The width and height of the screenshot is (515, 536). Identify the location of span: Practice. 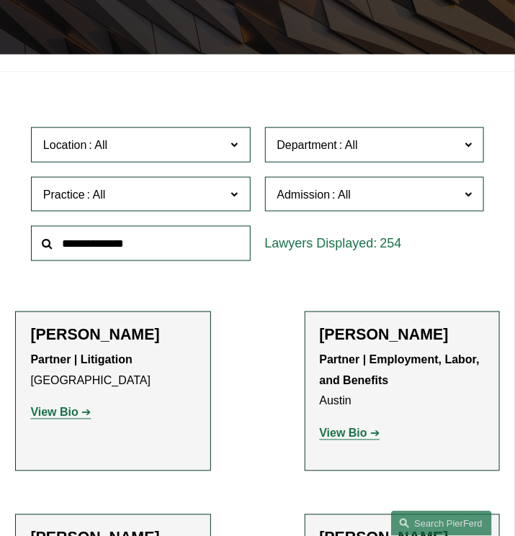
(64, 194).